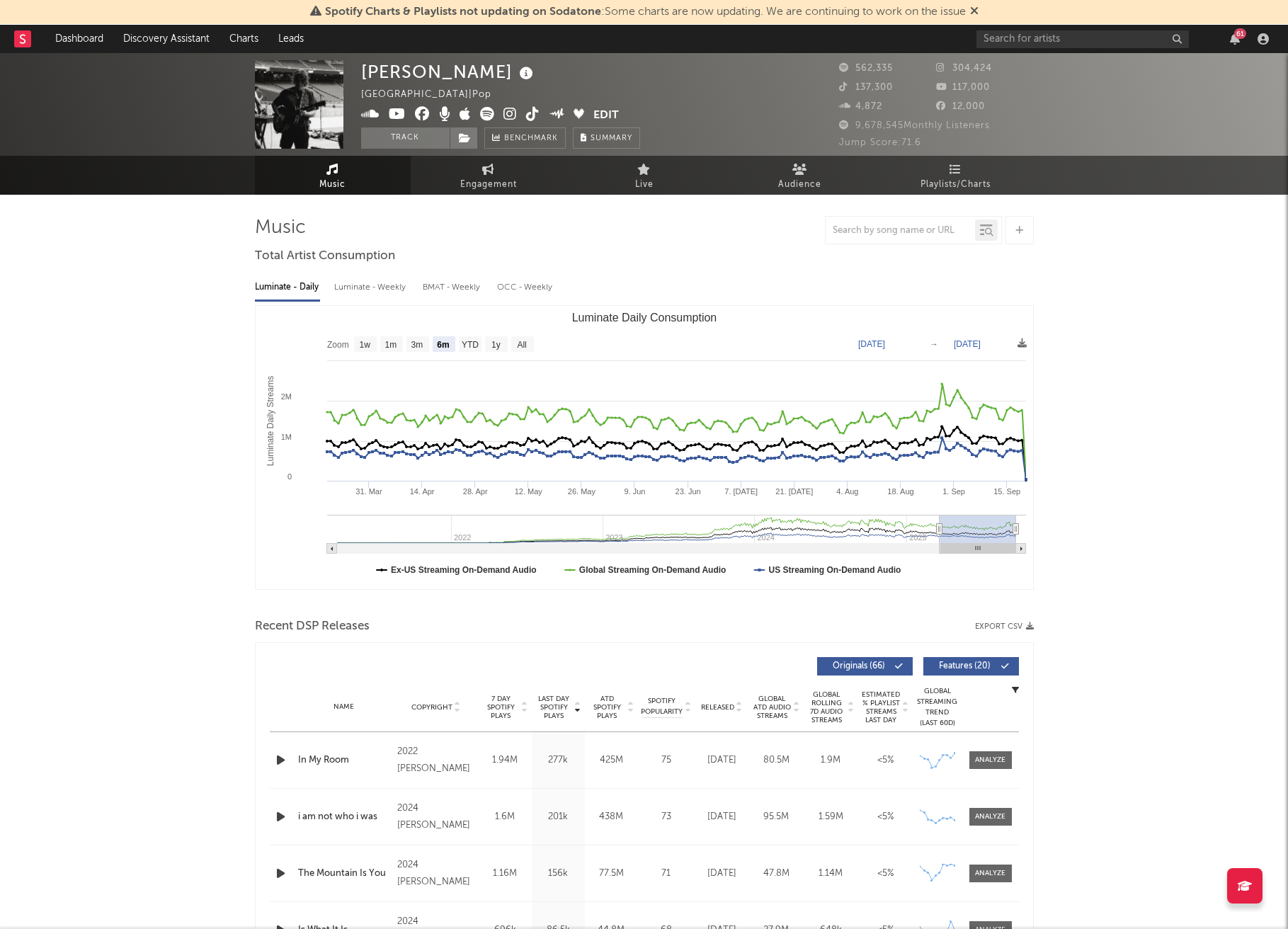  What do you see at coordinates (667, 817) in the screenshot?
I see `div: 73` at bounding box center [667, 817].